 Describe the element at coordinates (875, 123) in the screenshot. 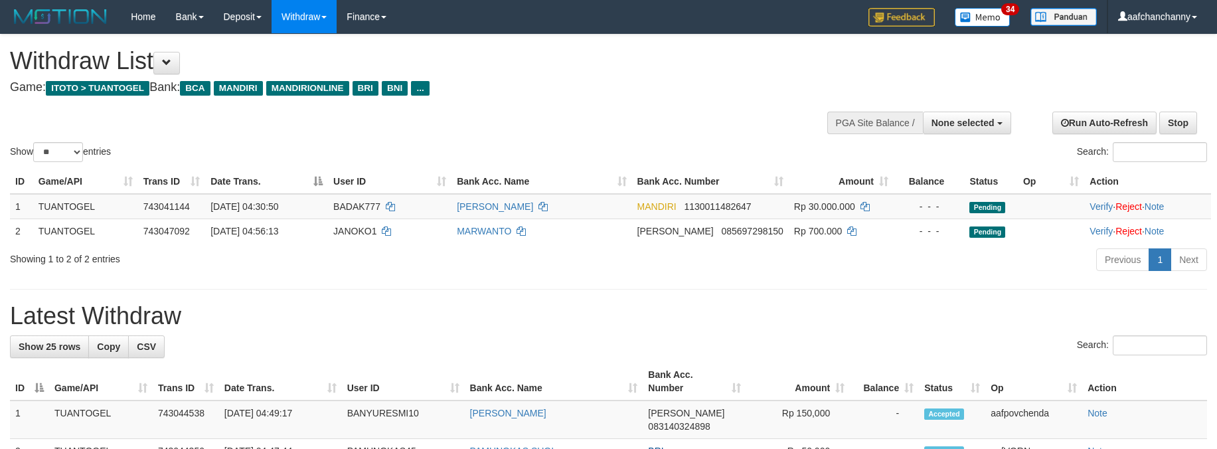

I see `div: PGA Site Balance /` at that location.